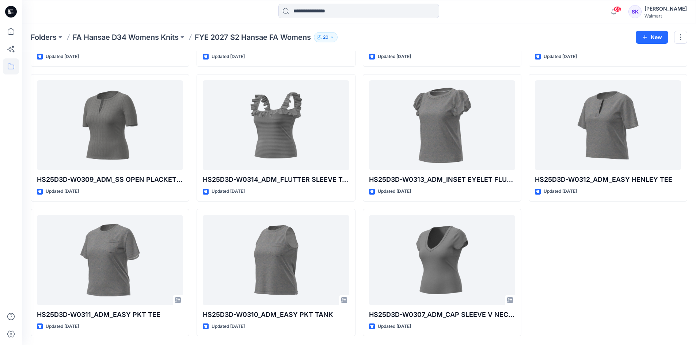  What do you see at coordinates (126, 37) in the screenshot?
I see `p: FA Hansae D34 Womens Knits` at bounding box center [126, 37].